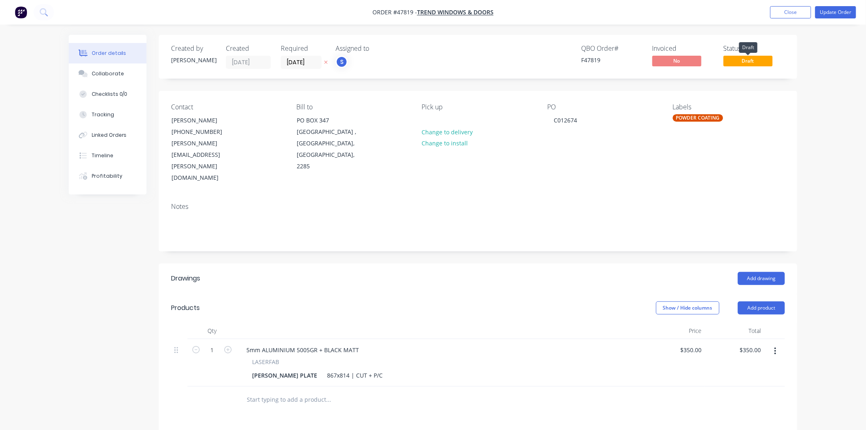  What do you see at coordinates (103, 115) in the screenshot?
I see `div: Tracking` at bounding box center [103, 115].